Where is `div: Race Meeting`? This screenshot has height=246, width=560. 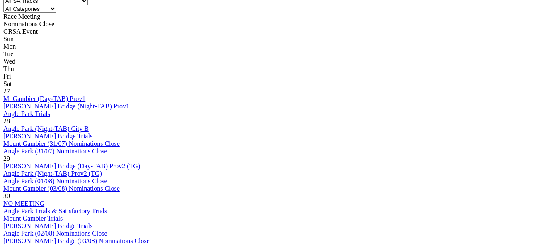
div: Race Meeting is located at coordinates (280, 17).